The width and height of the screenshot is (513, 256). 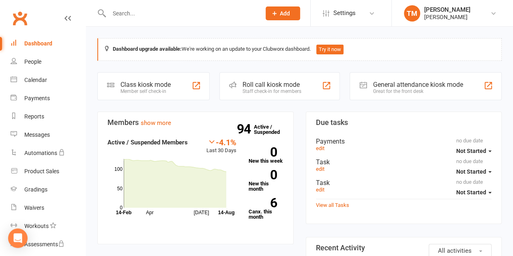 I want to click on div: Workouts, so click(x=36, y=226).